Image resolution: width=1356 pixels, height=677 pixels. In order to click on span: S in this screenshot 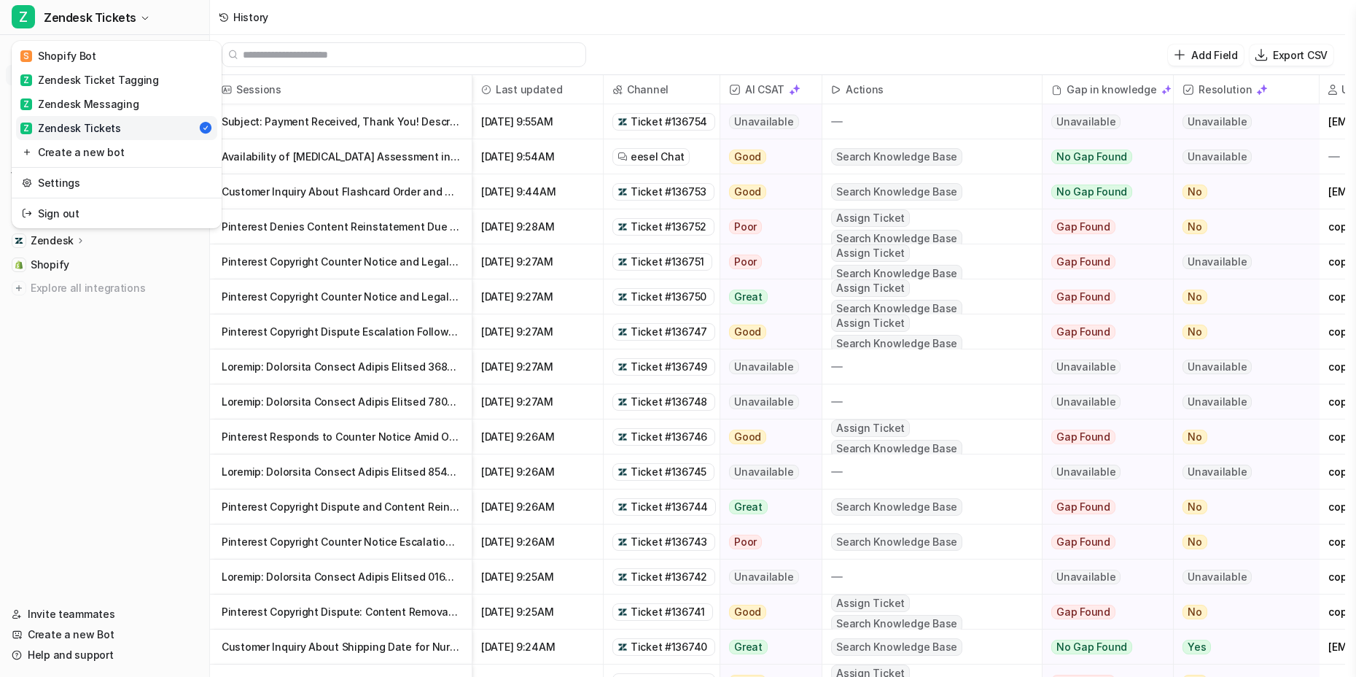, I will do `click(26, 56)`.